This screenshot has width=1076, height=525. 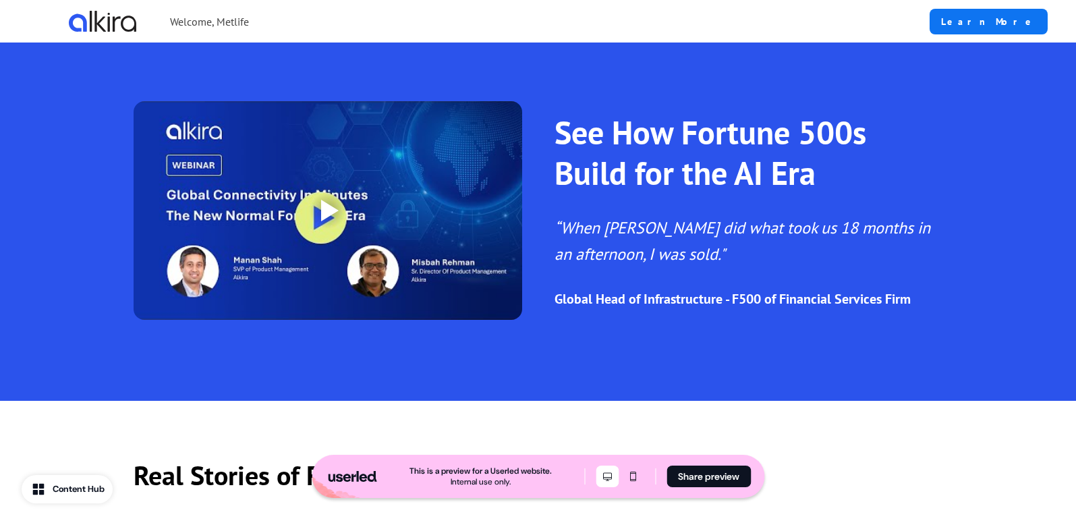 I want to click on p: Welcome, Metlife, so click(x=209, y=22).